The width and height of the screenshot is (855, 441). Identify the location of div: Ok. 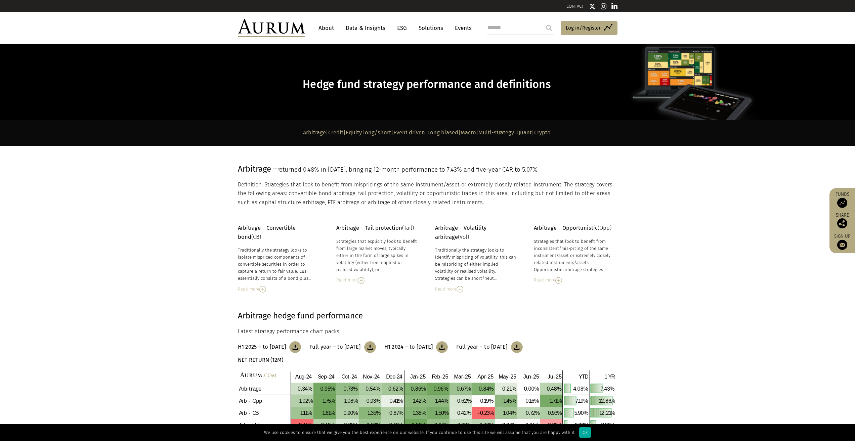
(585, 432).